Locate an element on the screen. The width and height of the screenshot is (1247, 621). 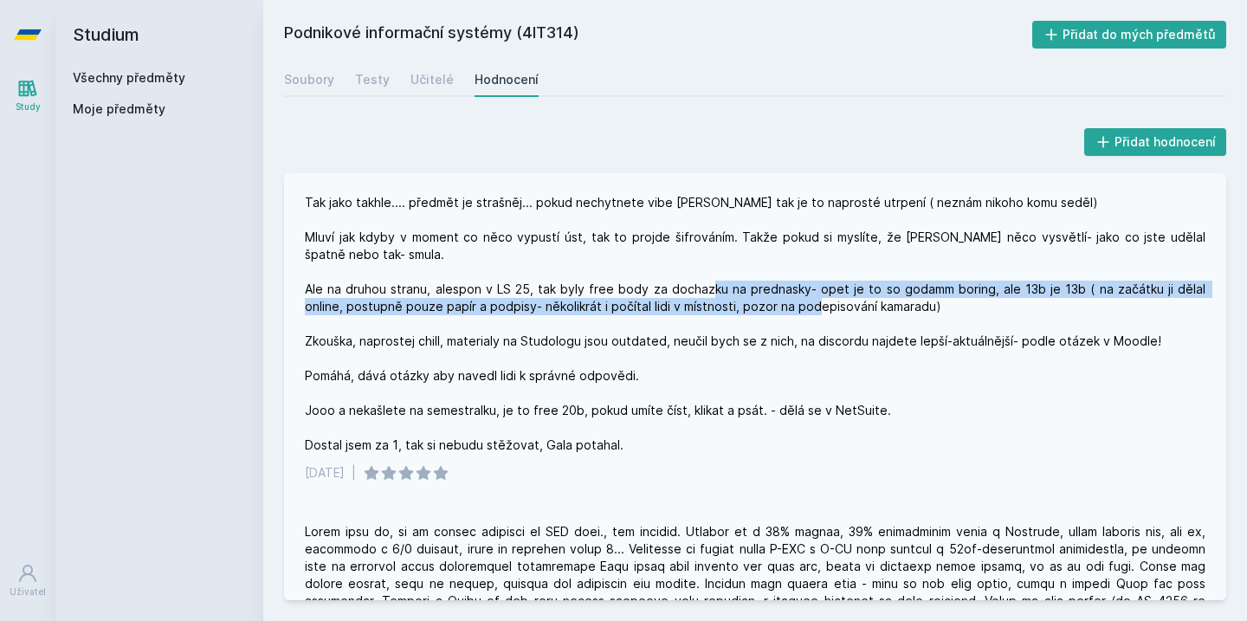
div: Učitelé is located at coordinates (432, 80).